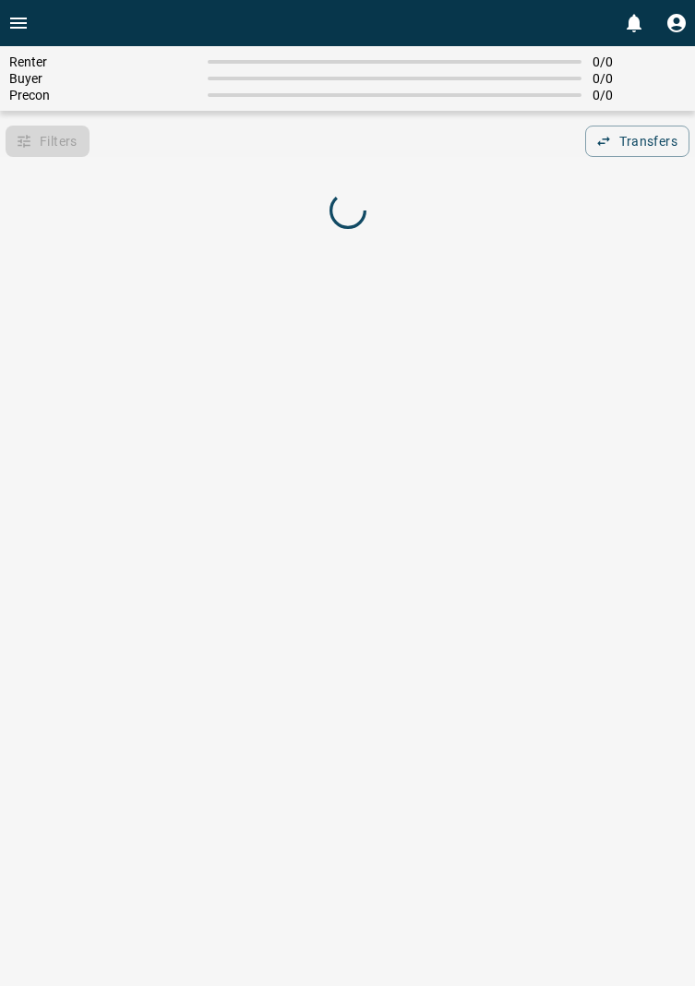  I want to click on span: Buyer, so click(102, 78).